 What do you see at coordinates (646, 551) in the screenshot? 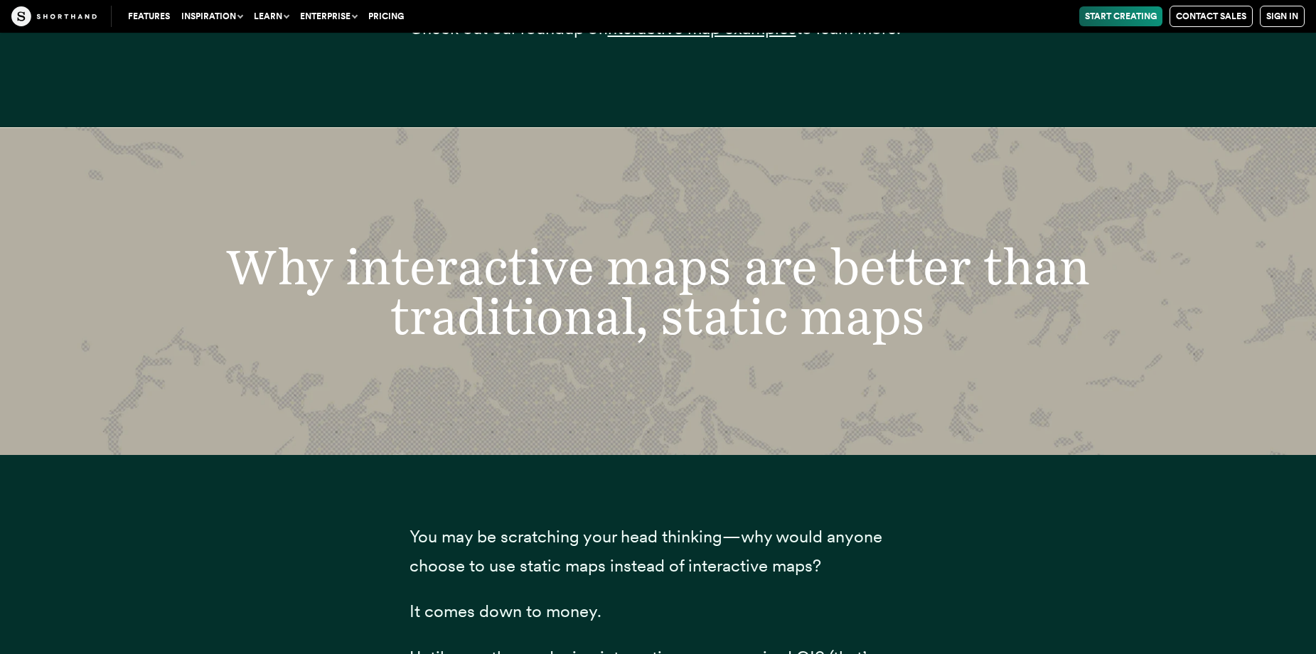
I see `span: You may be scratching your head thinking—why would anyone choose to use static maps instead of in...` at bounding box center [646, 551].